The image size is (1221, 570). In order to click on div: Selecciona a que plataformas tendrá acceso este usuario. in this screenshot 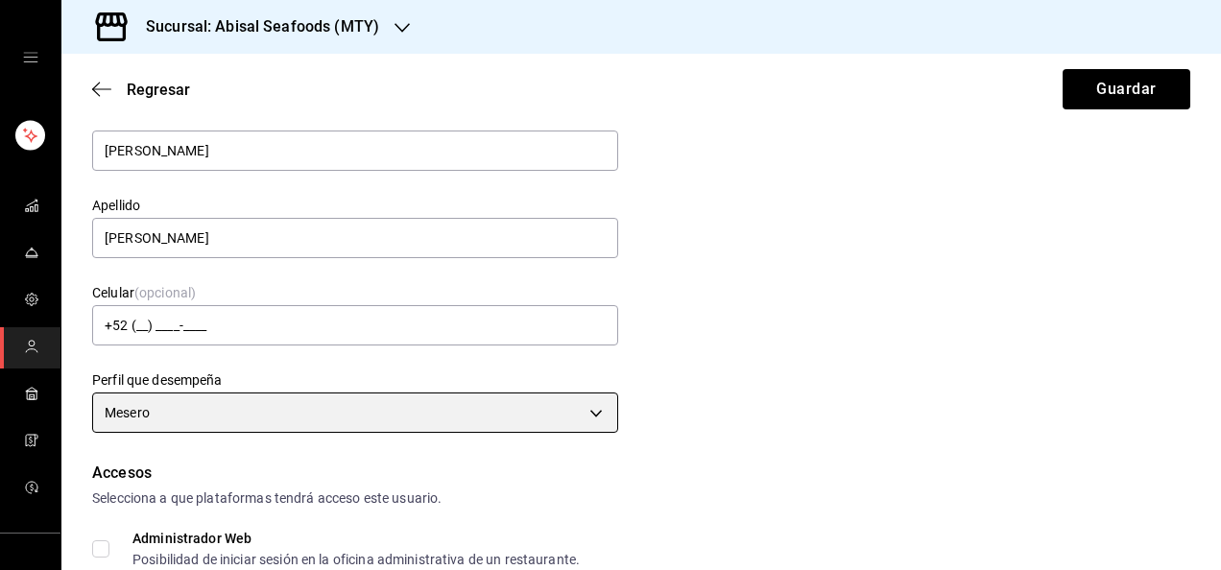, I will do `click(641, 498)`.